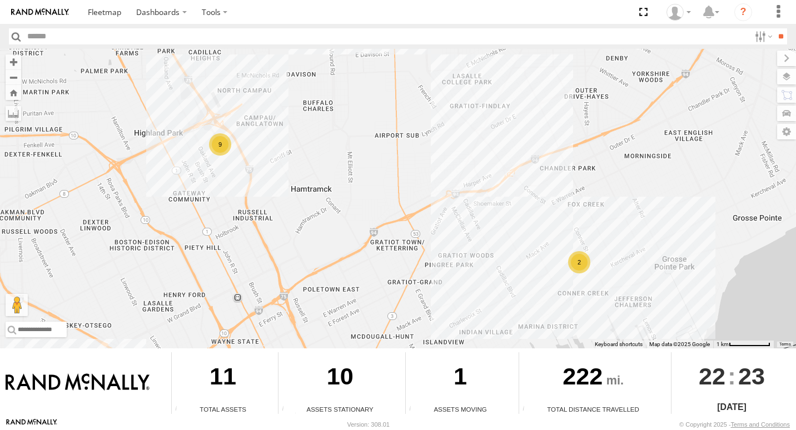 Image resolution: width=796 pixels, height=430 pixels. I want to click on label: Measure, so click(13, 113).